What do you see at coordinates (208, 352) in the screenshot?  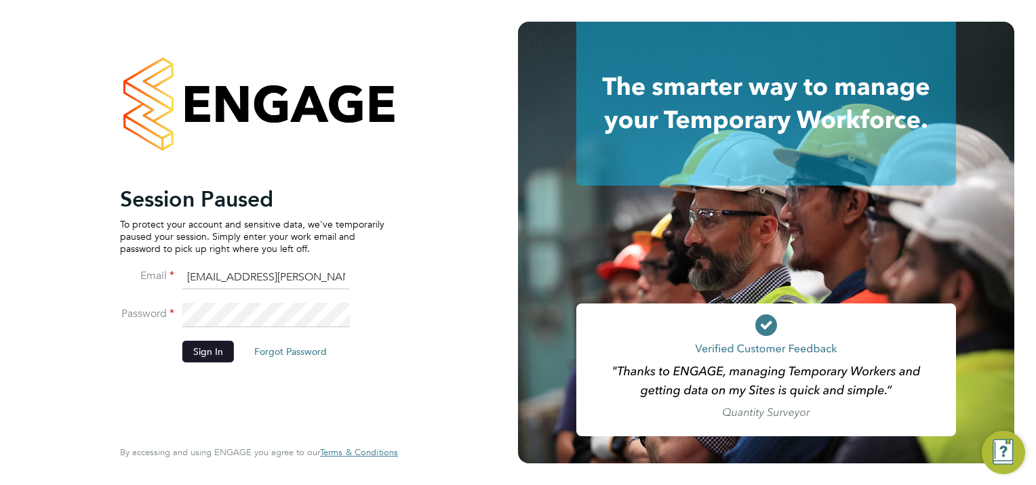 I see `button: Sign In` at bounding box center [208, 352].